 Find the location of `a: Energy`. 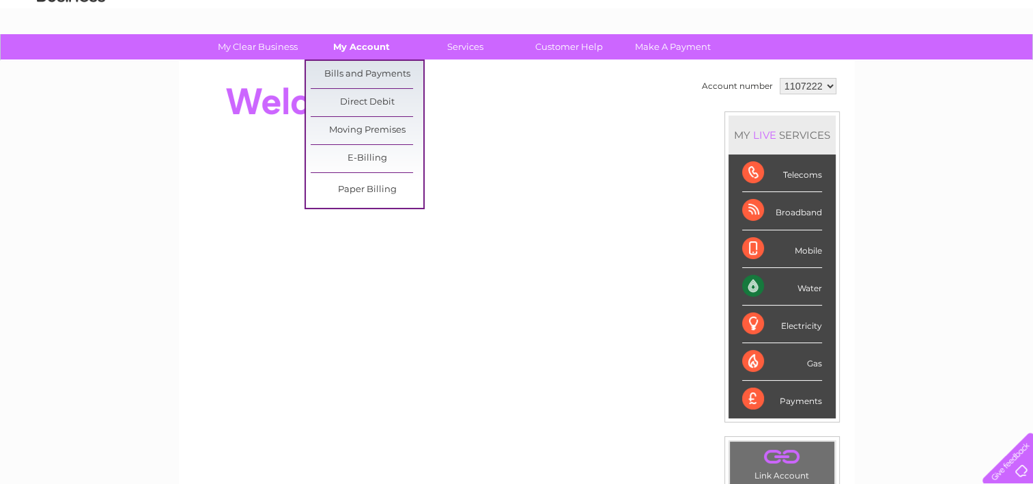

a: Energy is located at coordinates (842, 63).